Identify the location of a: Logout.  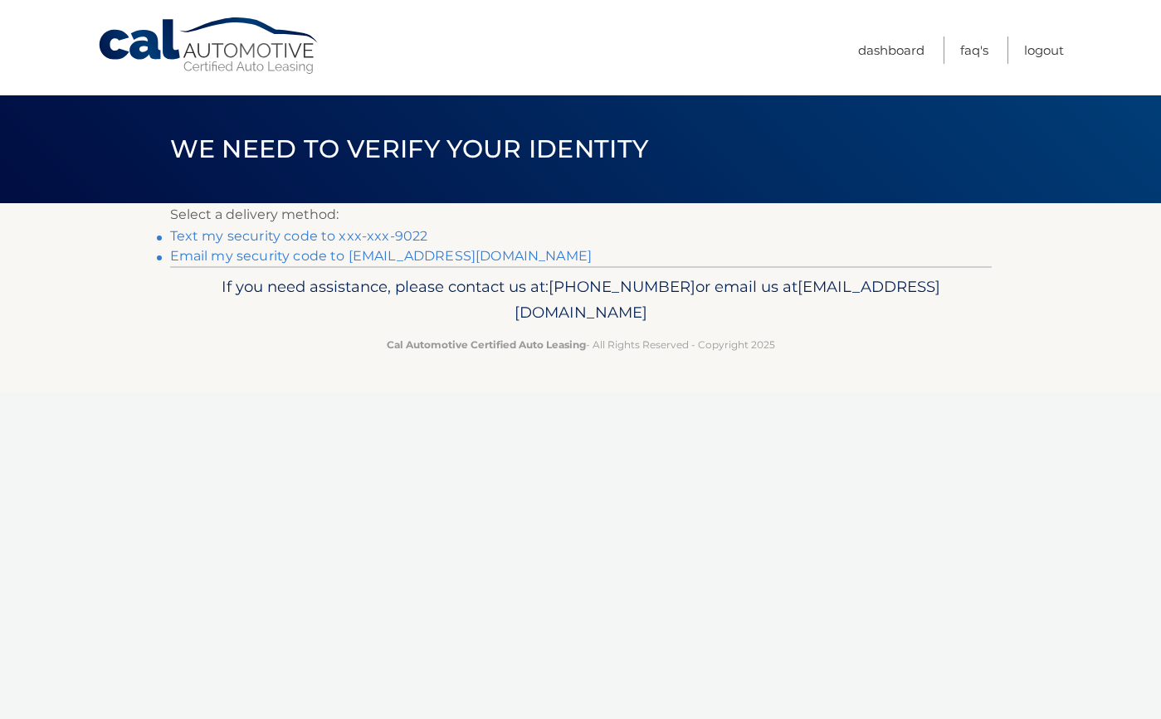
(1044, 50).